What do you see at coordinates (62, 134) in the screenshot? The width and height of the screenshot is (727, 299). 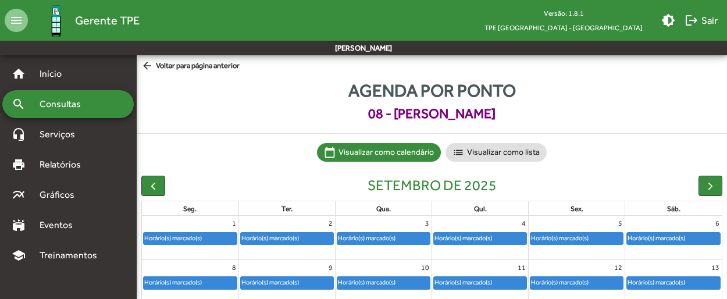 I see `span: Serviços` at bounding box center [62, 134].